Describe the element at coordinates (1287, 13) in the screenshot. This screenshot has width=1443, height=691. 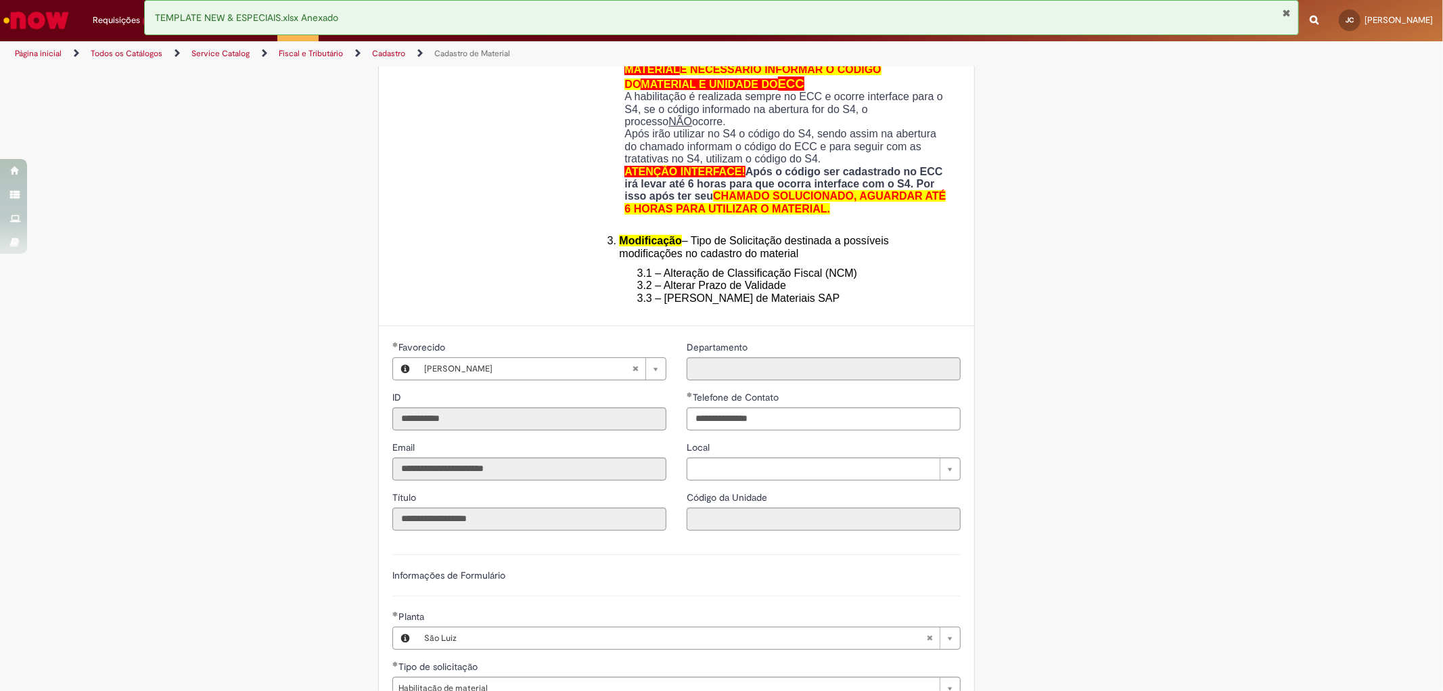
I see `button: Fechar Notificação` at that location.